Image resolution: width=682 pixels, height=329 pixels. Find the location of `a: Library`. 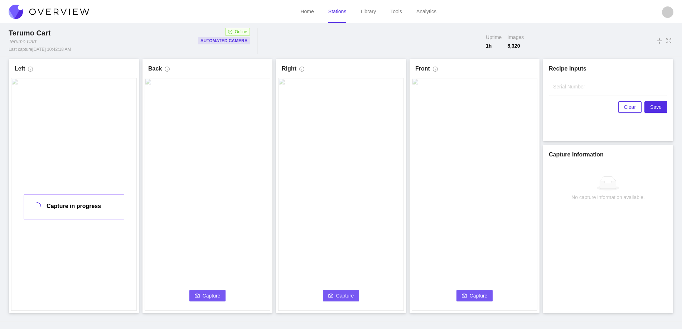

a: Library is located at coordinates (368, 11).